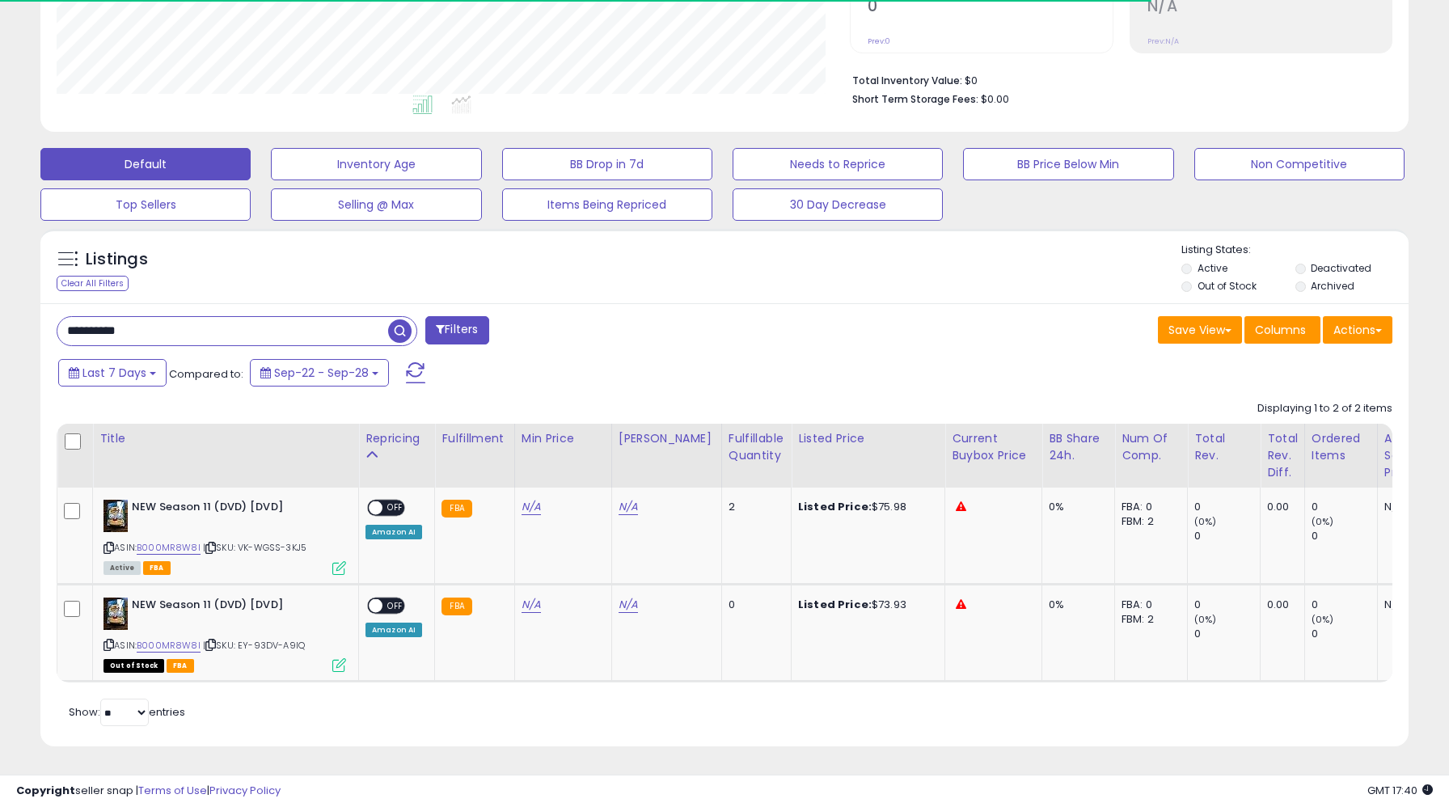  What do you see at coordinates (146, 205) in the screenshot?
I see `button: Top Sellers` at bounding box center [146, 205].